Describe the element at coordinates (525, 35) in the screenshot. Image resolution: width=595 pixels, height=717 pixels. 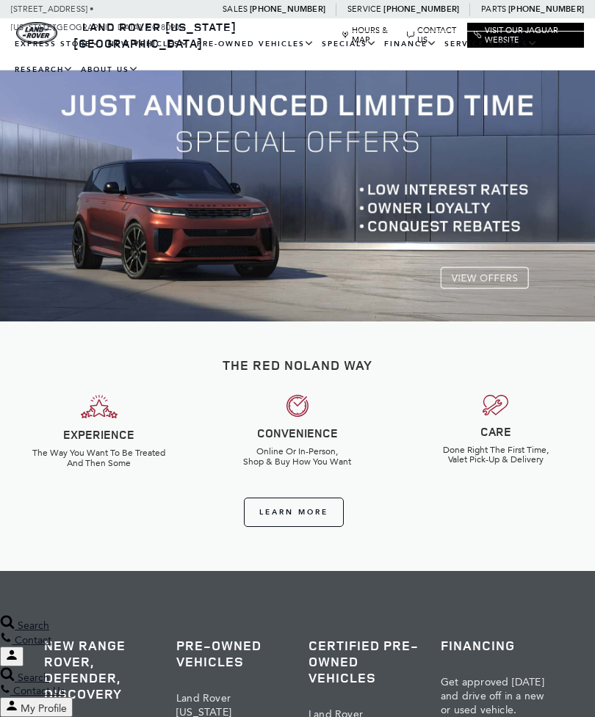
I see `a: Visit Our Jaguar Website` at that location.